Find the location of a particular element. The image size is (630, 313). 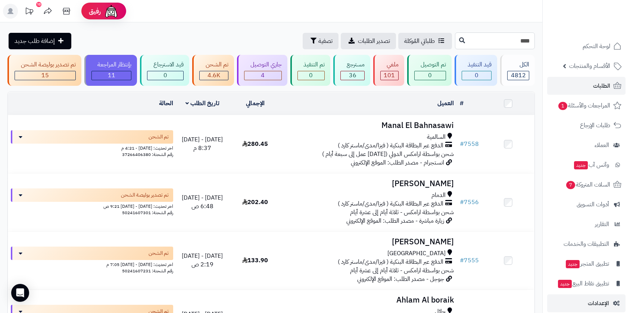

div: 4644 is located at coordinates (214, 75).